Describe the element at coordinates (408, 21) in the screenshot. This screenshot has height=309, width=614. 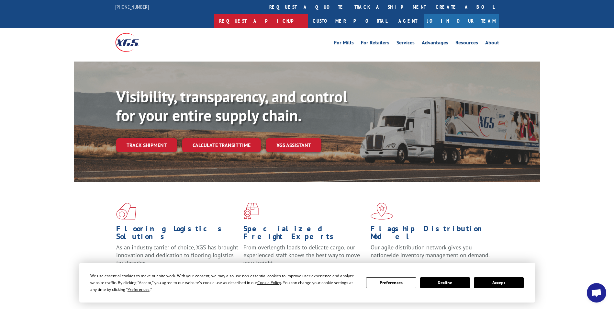
I see `a: Agent` at that location.